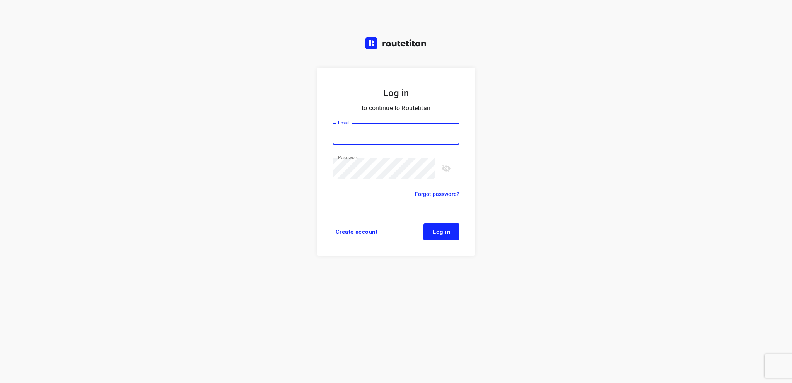 This screenshot has height=383, width=792. I want to click on a: Forgot password?, so click(437, 194).